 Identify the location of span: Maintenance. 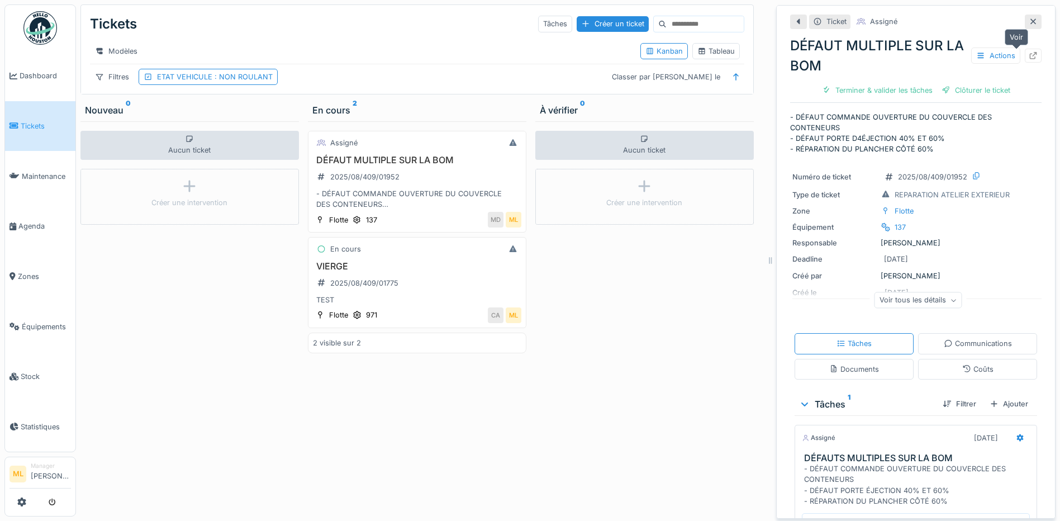
(46, 176).